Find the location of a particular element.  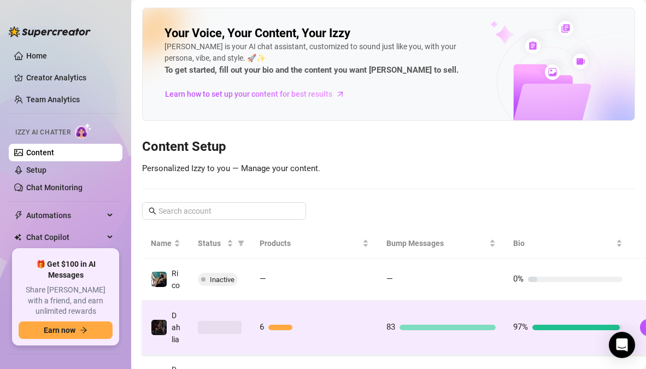

a: Learn how to set up your content for best results is located at coordinates (259, 94).